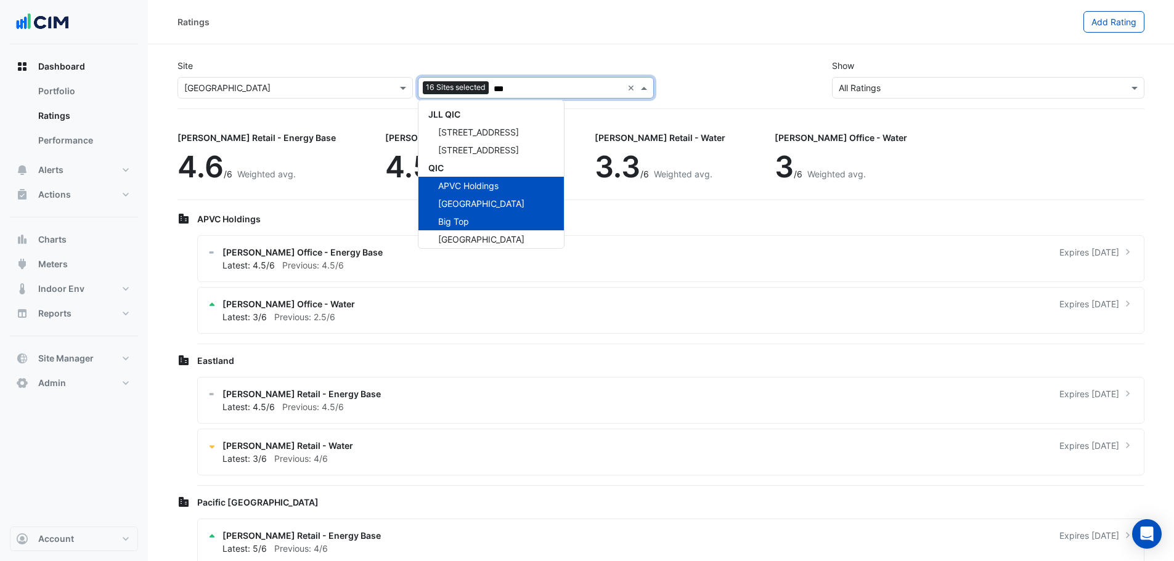 The width and height of the screenshot is (1174, 561). I want to click on span: 4.5, so click(408, 166).